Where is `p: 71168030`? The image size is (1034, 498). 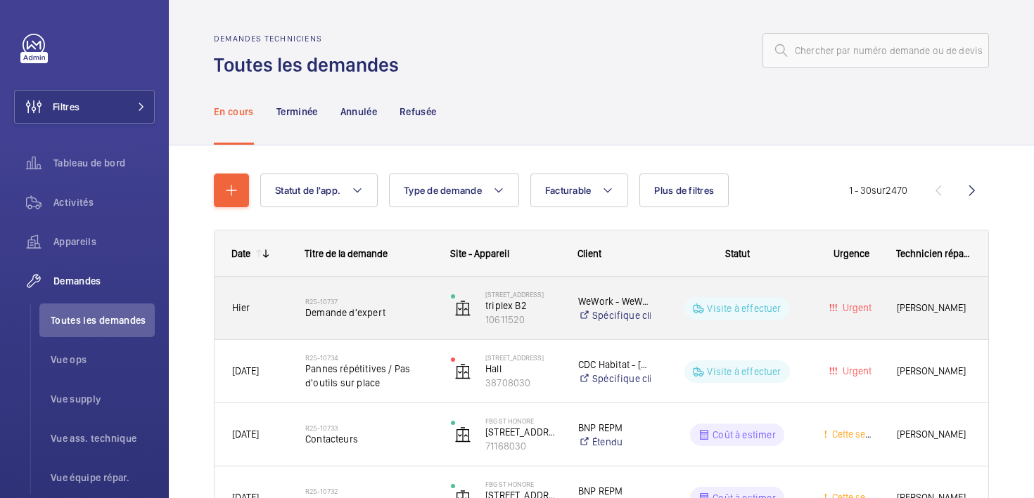 p: 71168030 is located at coordinates (522, 446).